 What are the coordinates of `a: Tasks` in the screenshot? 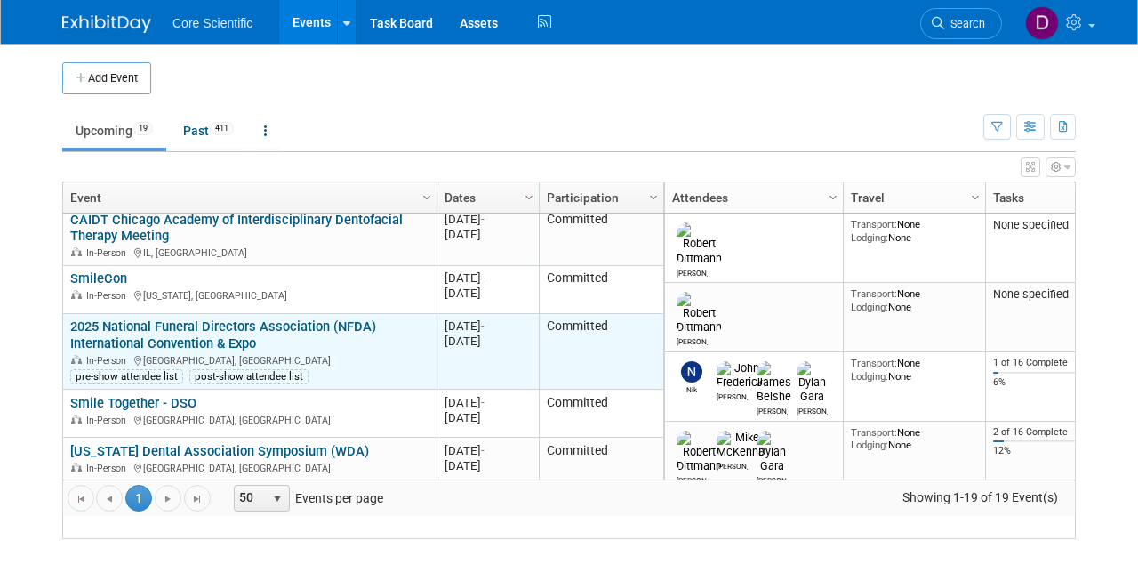 It's located at (1037, 197).